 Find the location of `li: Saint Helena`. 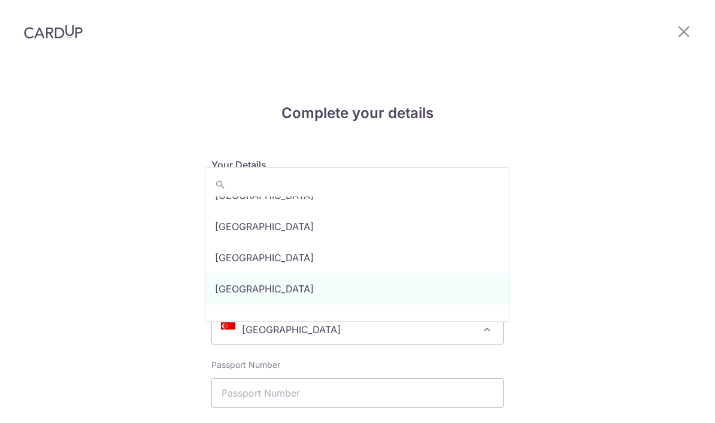

li: Saint Helena is located at coordinates (357, 320).